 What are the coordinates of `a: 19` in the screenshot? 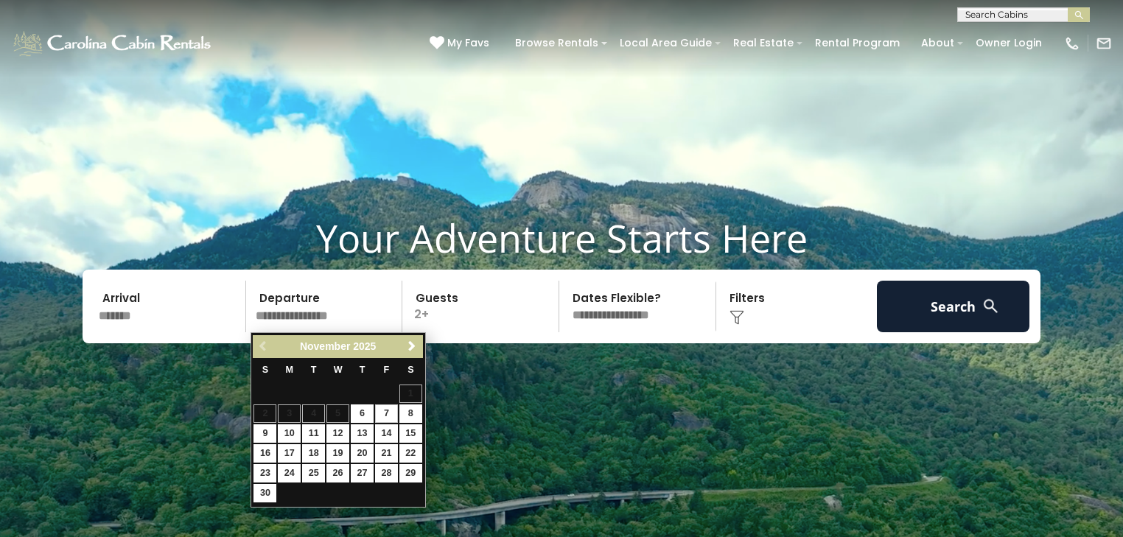 It's located at (337, 453).